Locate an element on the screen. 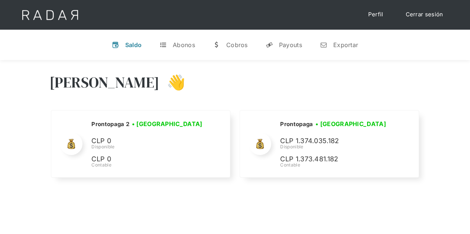 The height and width of the screenshot is (234, 470). p: CLP 1.373.481.182 is located at coordinates (336, 159).